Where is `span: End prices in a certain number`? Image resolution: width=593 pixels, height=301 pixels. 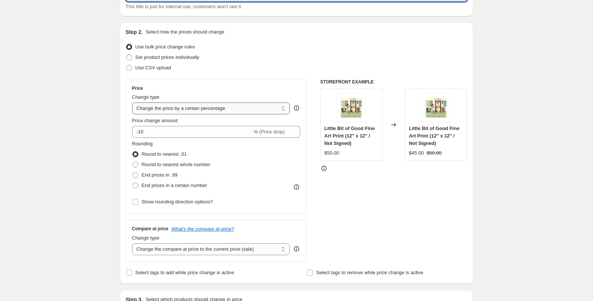
span: End prices in a certain number is located at coordinates (174, 185).